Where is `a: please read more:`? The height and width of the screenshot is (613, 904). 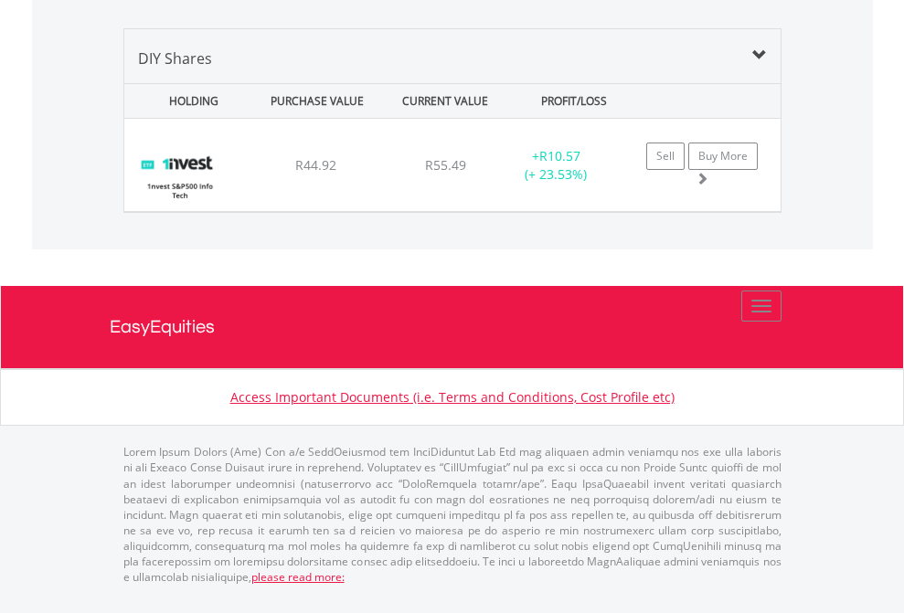 a: please read more: is located at coordinates (298, 577).